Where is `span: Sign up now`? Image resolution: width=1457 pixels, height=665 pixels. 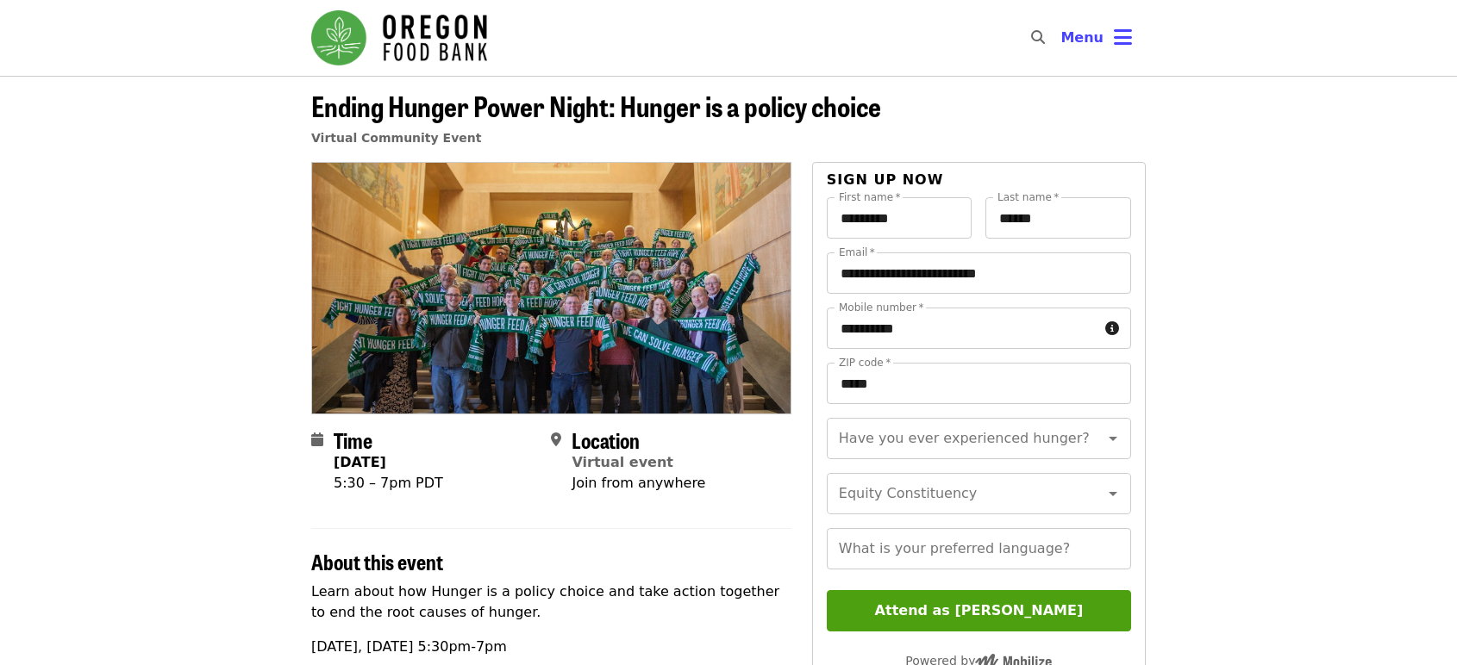 span: Sign up now is located at coordinates (885, 179).